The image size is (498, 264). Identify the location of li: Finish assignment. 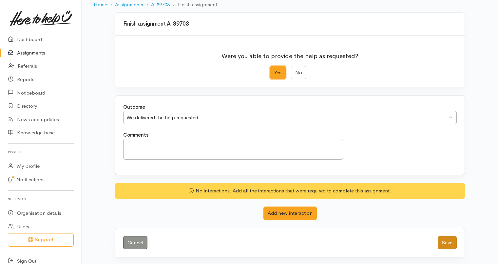
(193, 5).